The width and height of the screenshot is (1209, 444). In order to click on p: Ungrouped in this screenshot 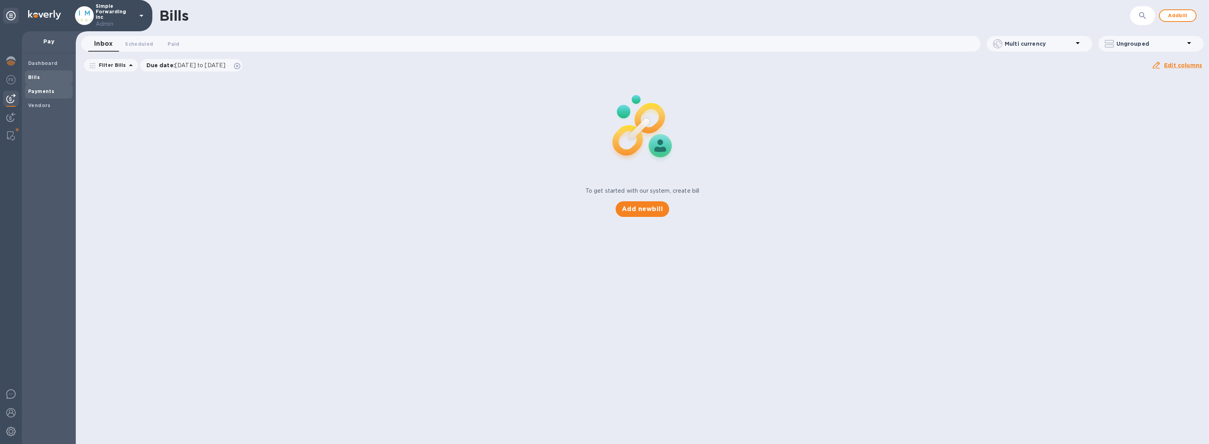, I will do `click(1150, 44)`.